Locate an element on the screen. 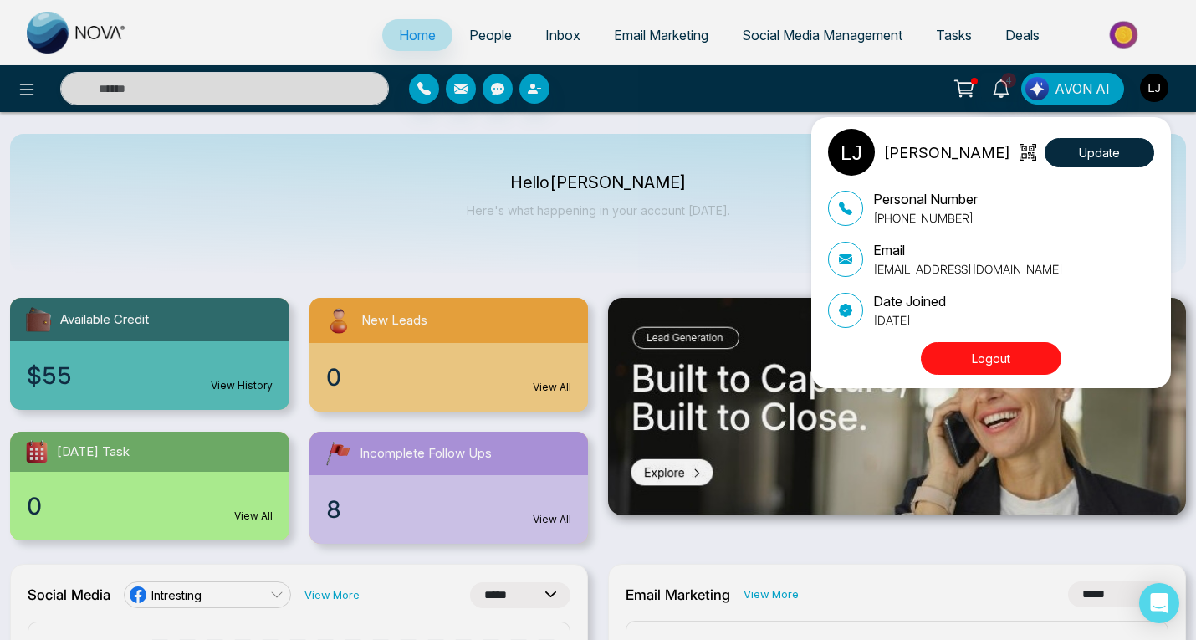  button: Logout is located at coordinates (991, 358).